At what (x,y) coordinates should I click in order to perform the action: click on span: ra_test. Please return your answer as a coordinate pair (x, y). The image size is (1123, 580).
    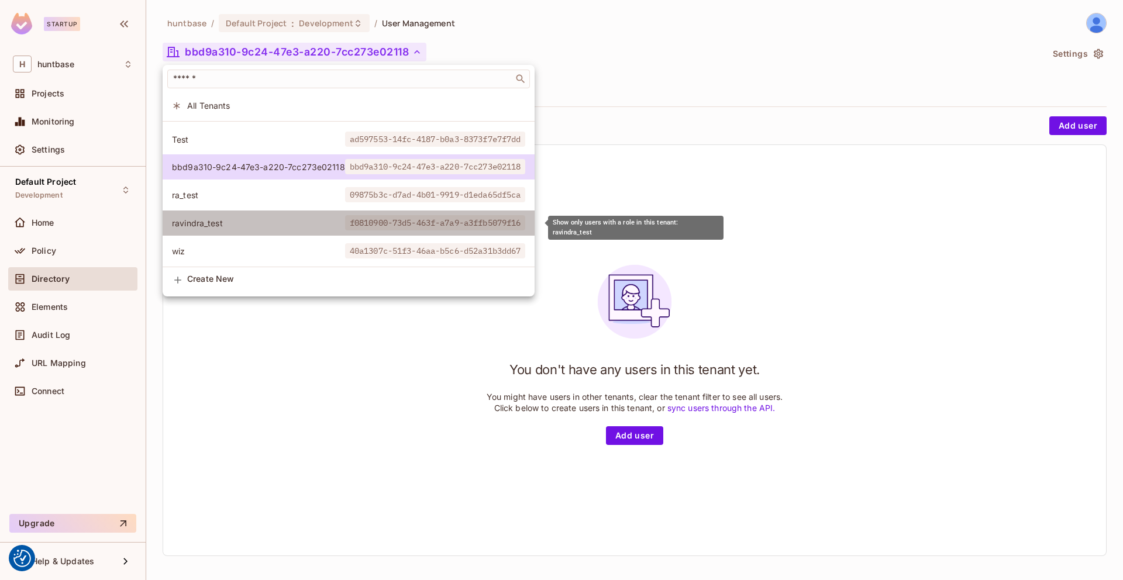
    Looking at the image, I should click on (259, 195).